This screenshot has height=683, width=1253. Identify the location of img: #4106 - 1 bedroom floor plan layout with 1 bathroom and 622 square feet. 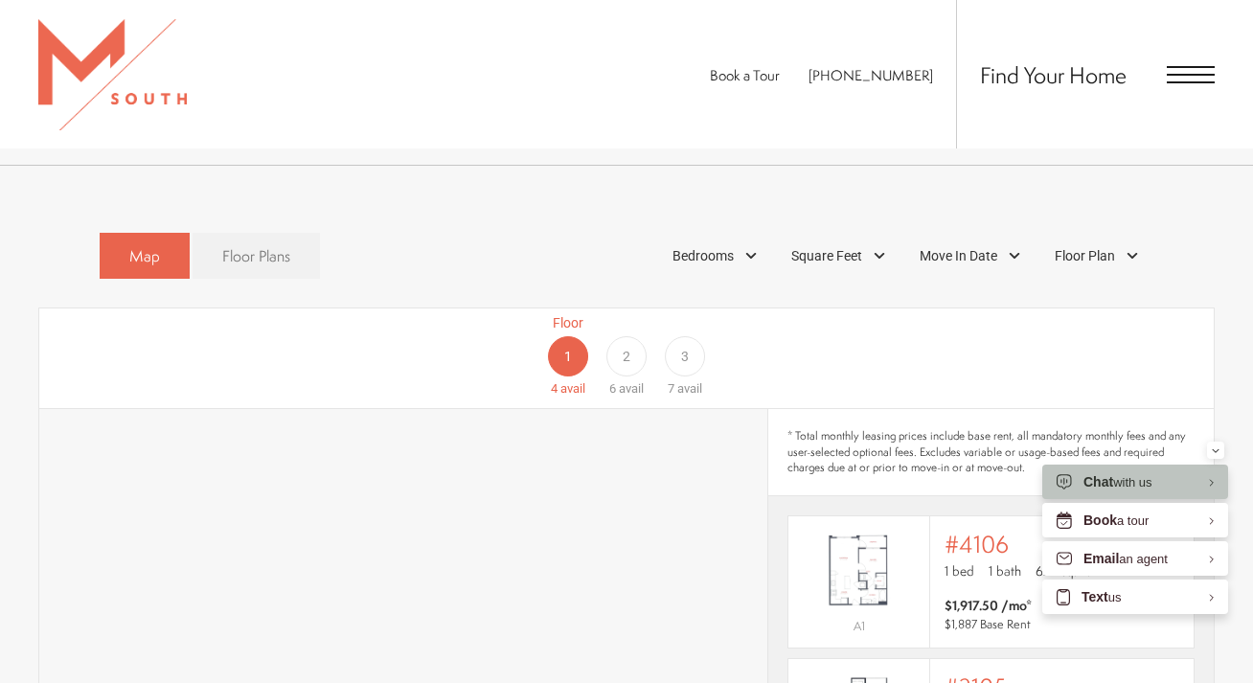
(858, 570).